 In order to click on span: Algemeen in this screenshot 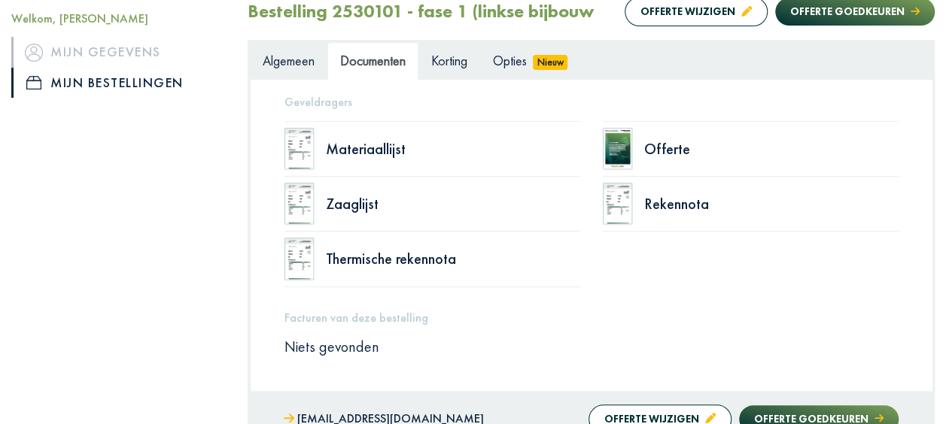, I will do `click(288, 60)`.